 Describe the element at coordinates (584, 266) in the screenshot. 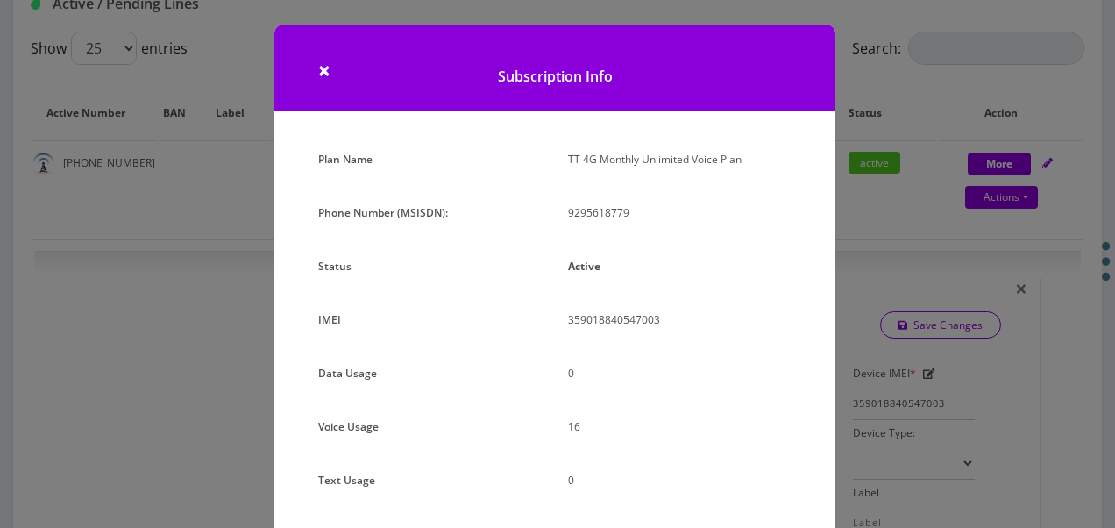

I see `strong: Active` at that location.